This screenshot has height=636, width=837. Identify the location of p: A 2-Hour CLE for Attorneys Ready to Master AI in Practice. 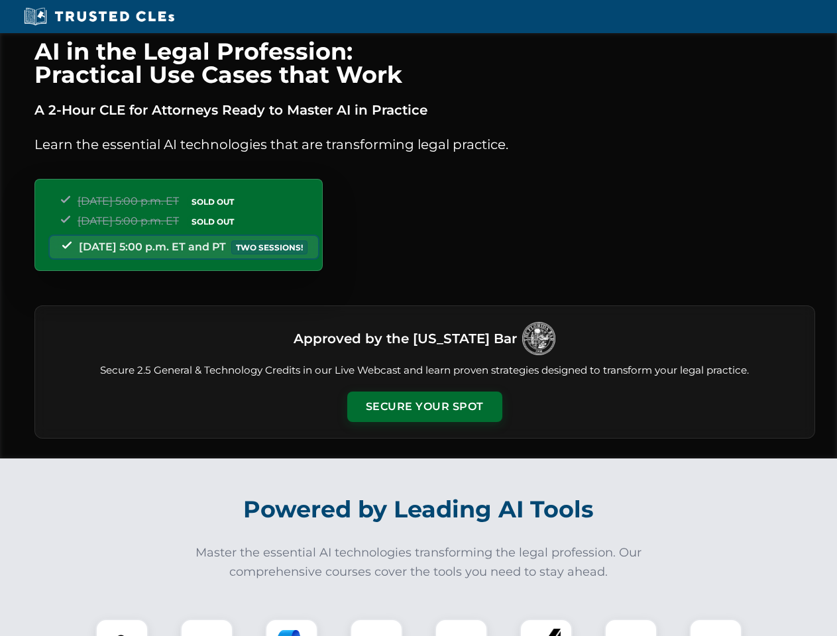
(425, 110).